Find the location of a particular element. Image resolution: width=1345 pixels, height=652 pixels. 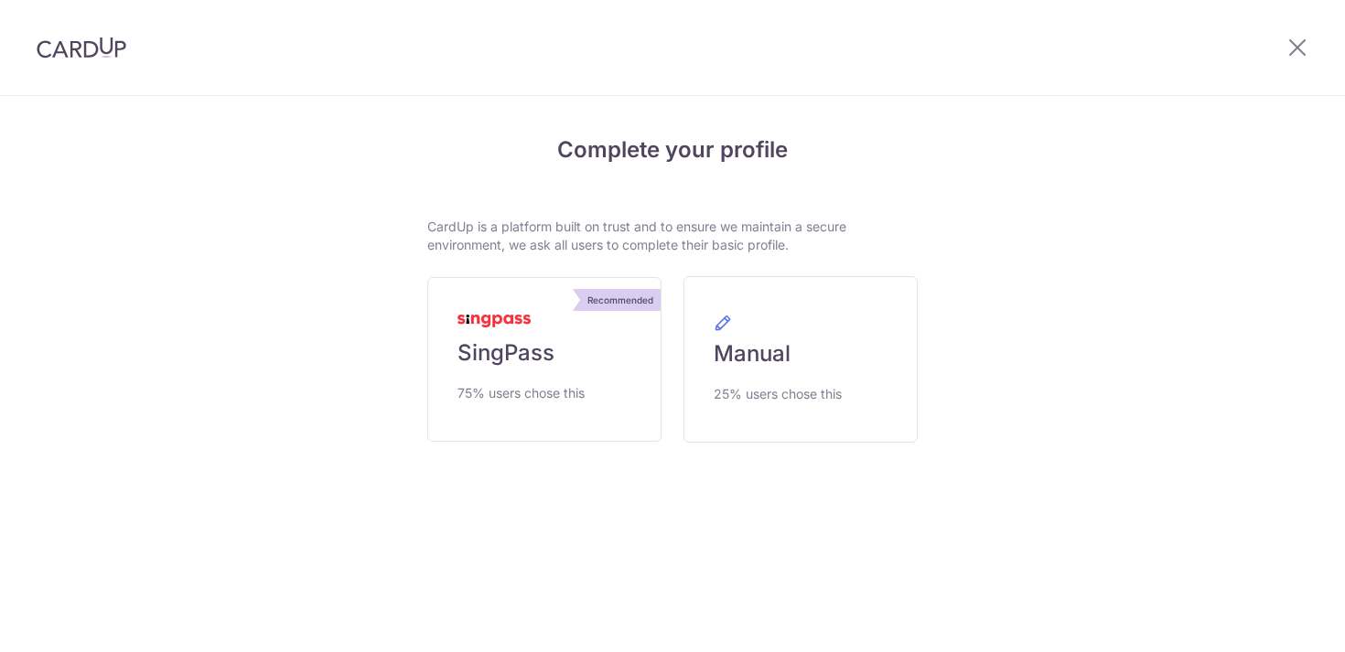

p: CardUp is a platform built on trust and to ensure we maintain a secure environment, we ask all us... is located at coordinates (672, 236).